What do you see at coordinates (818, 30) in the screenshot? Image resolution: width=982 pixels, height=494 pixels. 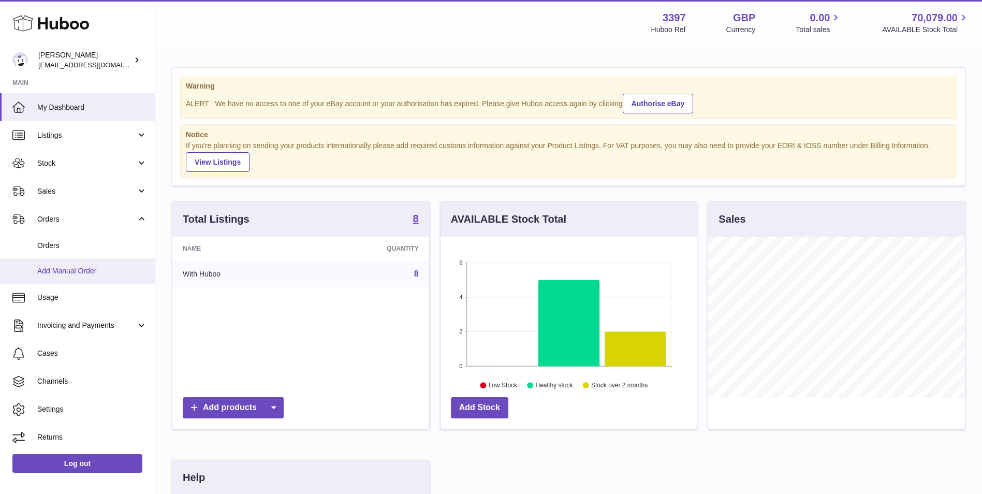 I see `span: Total sales` at bounding box center [818, 30].